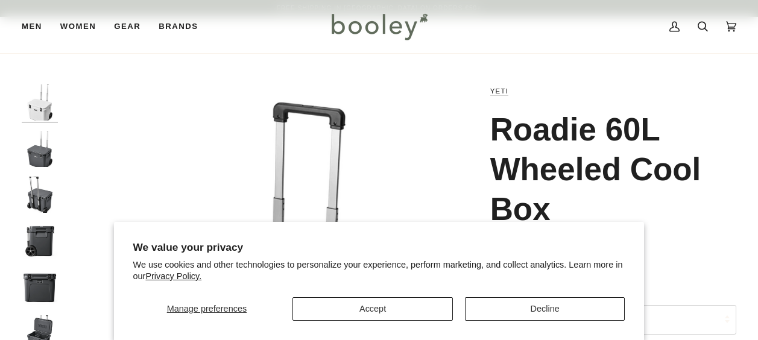  I want to click on span: Manage preferences, so click(207, 309).